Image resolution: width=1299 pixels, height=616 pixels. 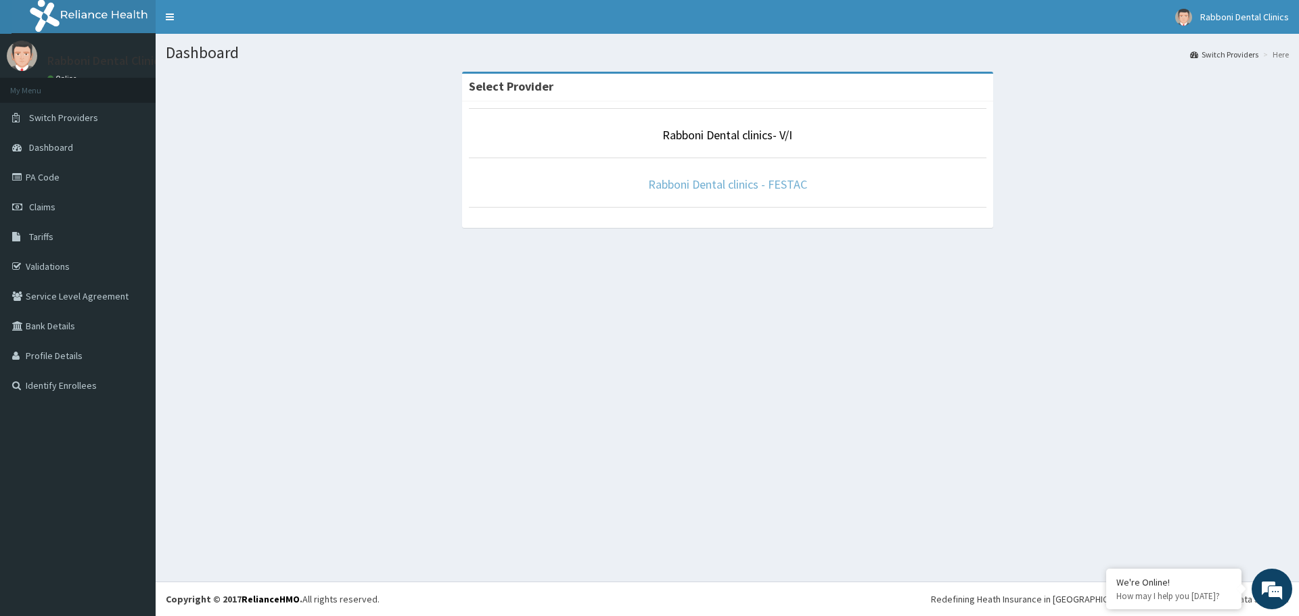 I want to click on a: Rabboni Dental clinics - FESTAC, so click(x=727, y=184).